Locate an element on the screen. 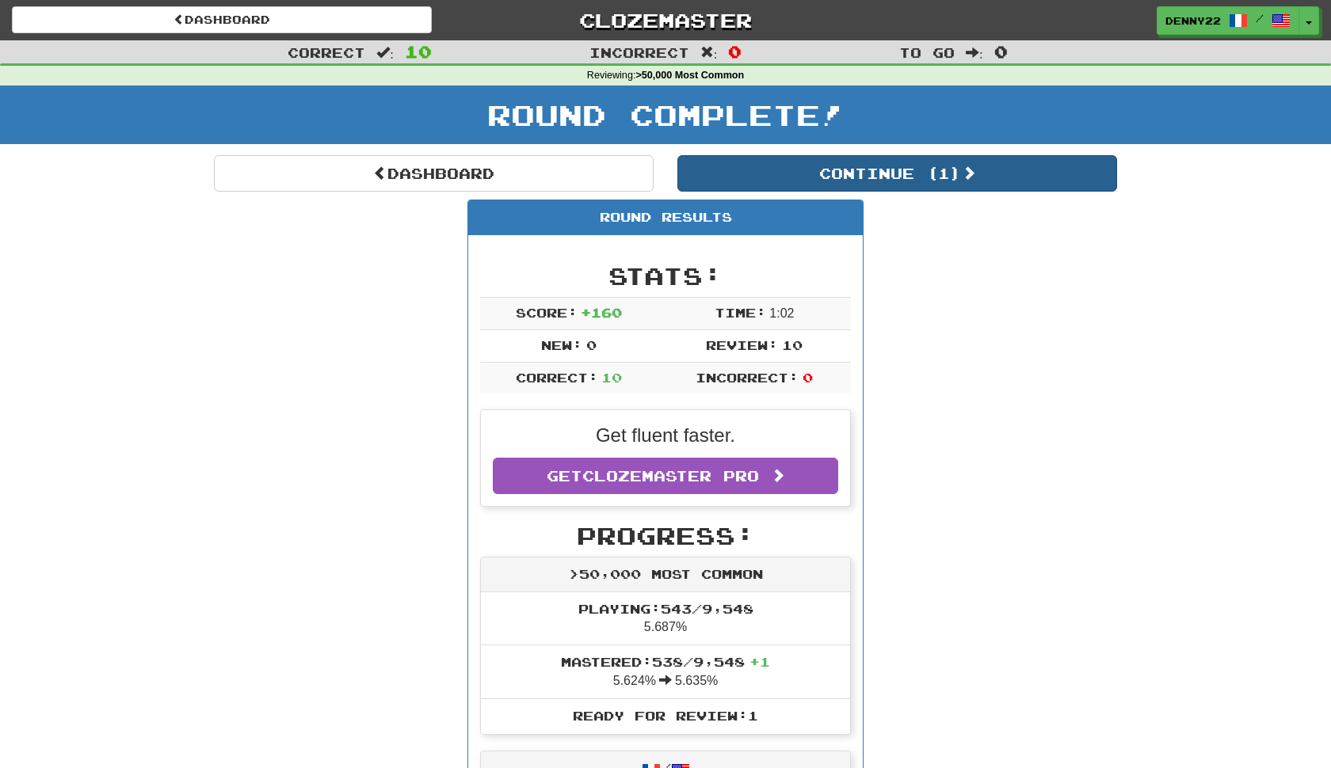  span: Incorrect: is located at coordinates (747, 377).